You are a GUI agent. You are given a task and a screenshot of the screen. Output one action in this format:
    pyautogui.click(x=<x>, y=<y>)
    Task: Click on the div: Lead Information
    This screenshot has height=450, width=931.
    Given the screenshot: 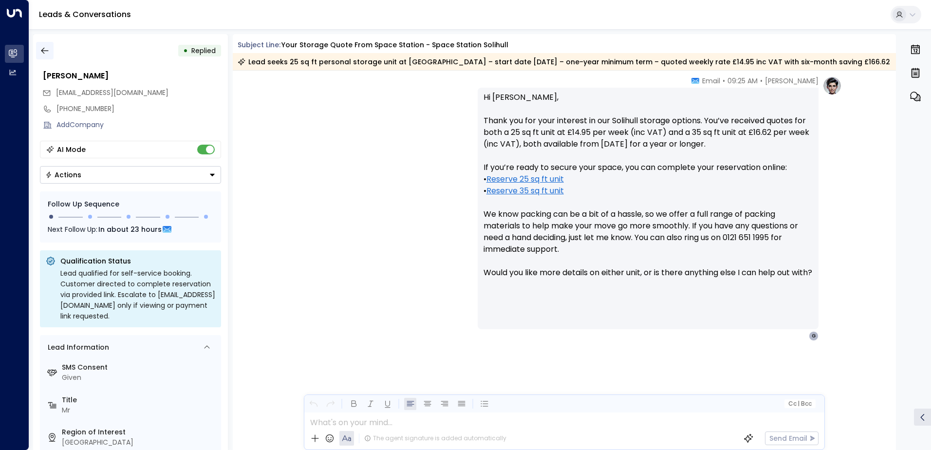 What is the action you would take?
    pyautogui.click(x=76, y=347)
    